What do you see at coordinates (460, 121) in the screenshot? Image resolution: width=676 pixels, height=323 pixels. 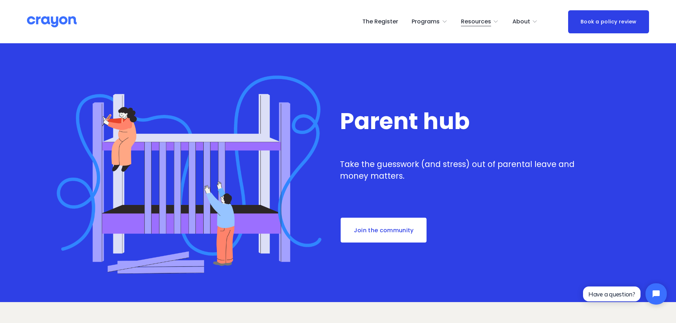 I see `h1: Parent hub` at bounding box center [460, 121].